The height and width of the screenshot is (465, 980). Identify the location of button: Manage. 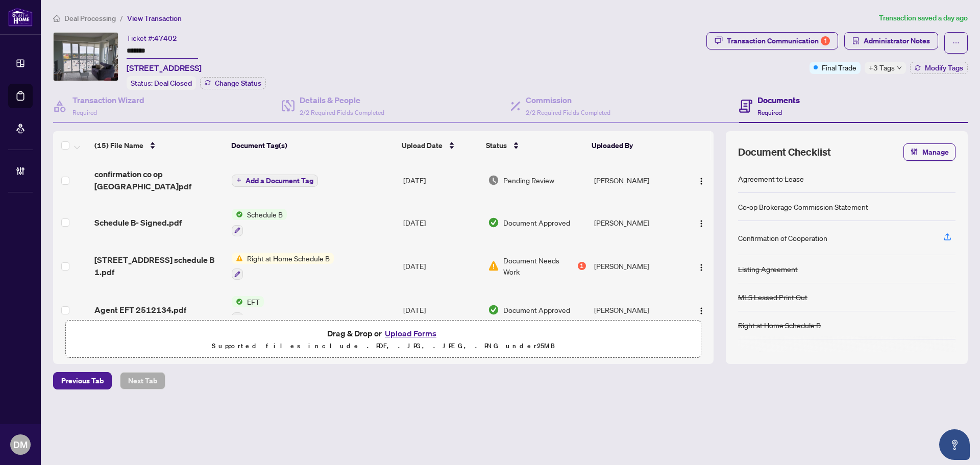
(929, 152).